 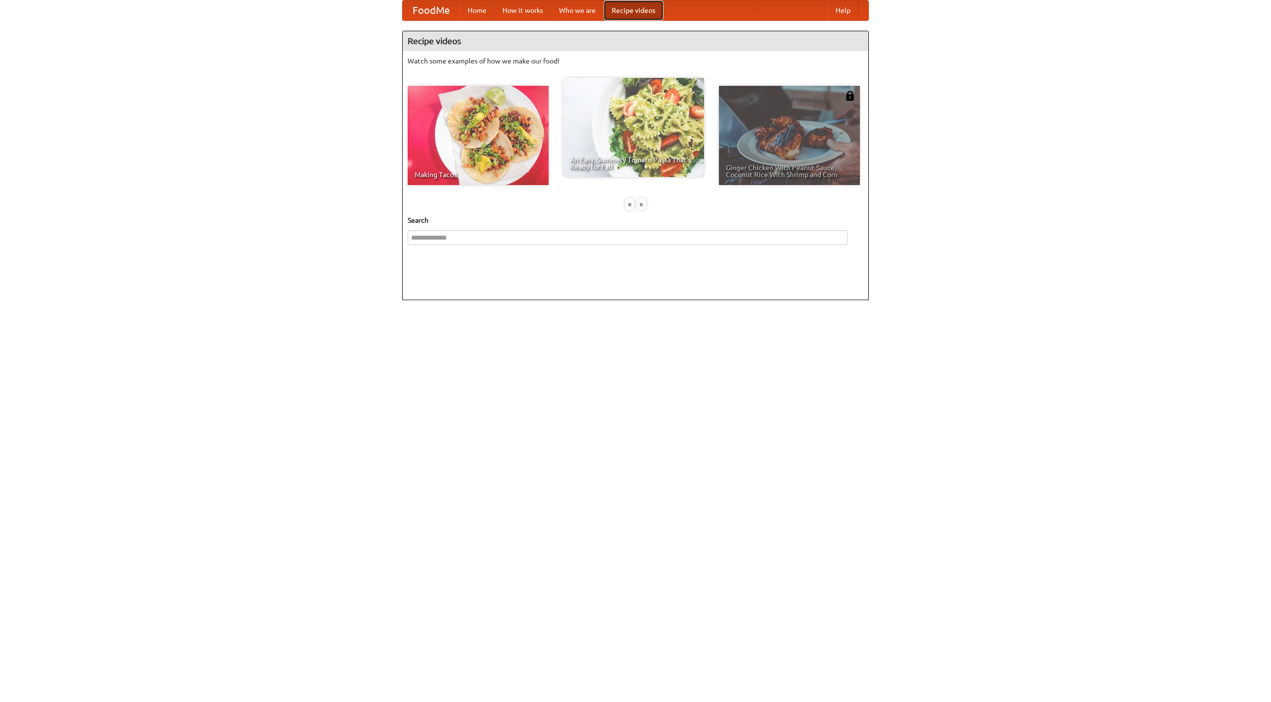 What do you see at coordinates (577, 10) in the screenshot?
I see `a: Who we are` at bounding box center [577, 10].